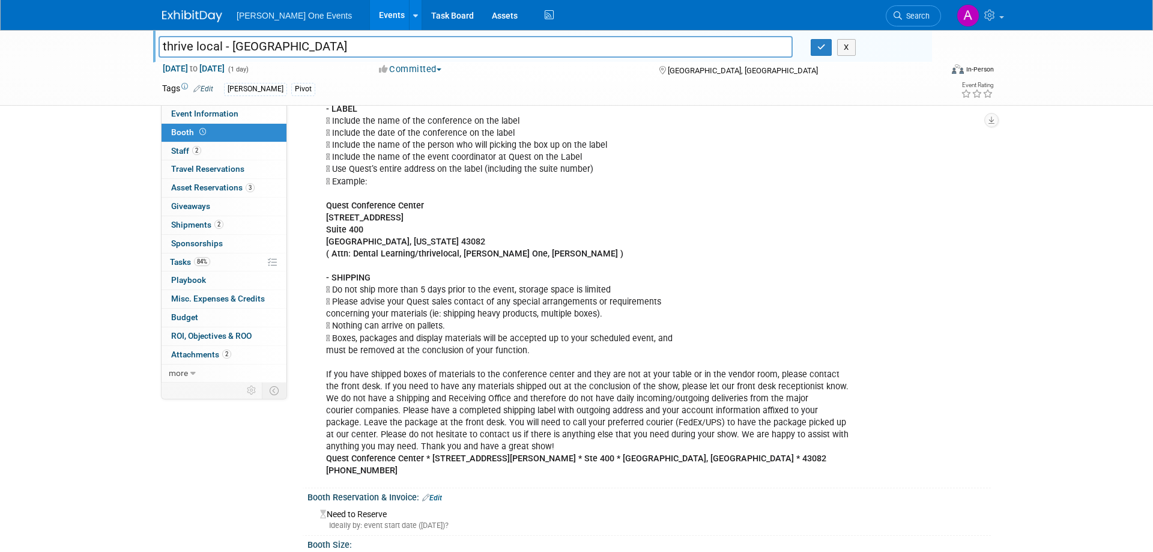  What do you see at coordinates (977, 85) in the screenshot?
I see `div: Event Rating` at bounding box center [977, 85].